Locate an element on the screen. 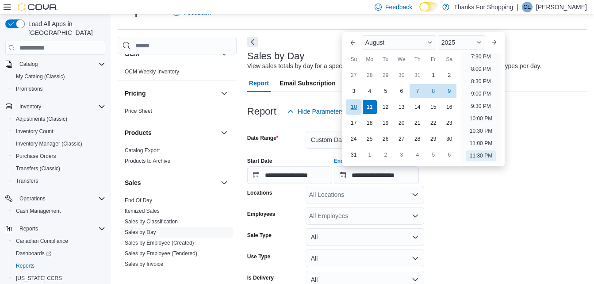 This screenshot has width=594, height=284. span: Catalog Export is located at coordinates (142, 150).